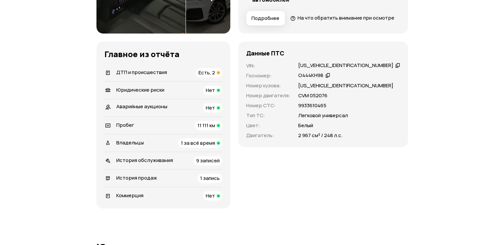  Describe the element at coordinates (265, 53) in the screenshot. I see `h4: Данные ПТС` at that location.